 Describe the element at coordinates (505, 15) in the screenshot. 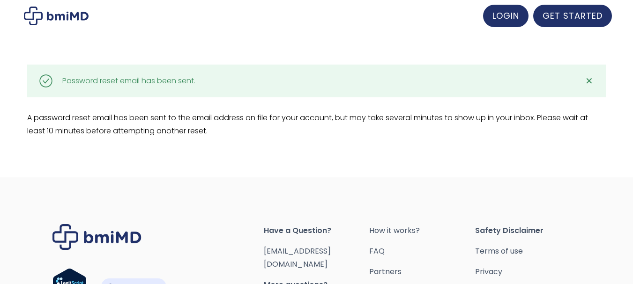

I see `span: LOGIN` at that location.